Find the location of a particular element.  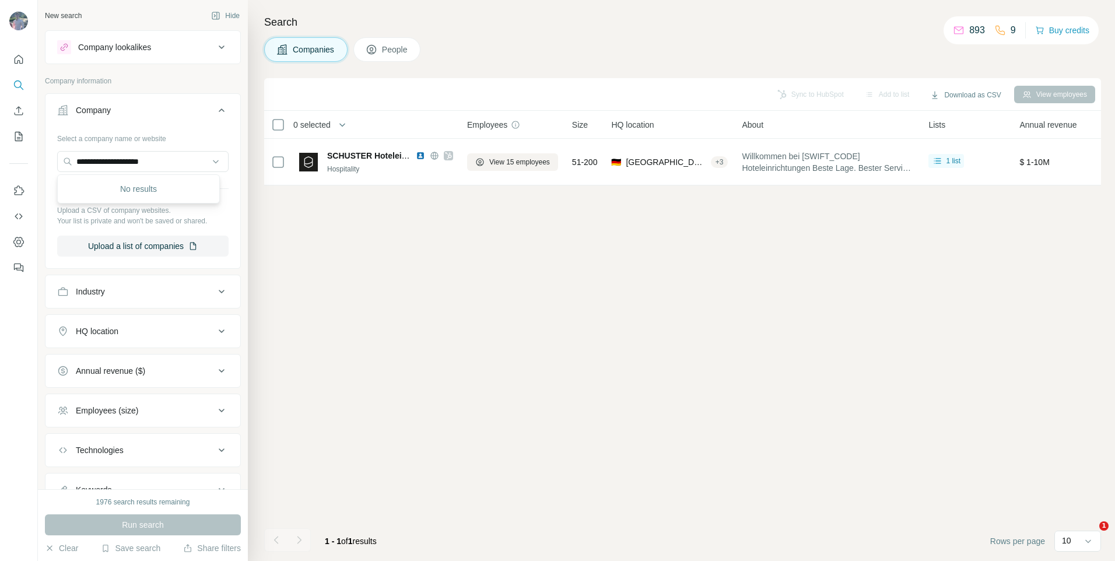

h4: Search is located at coordinates (682, 22).